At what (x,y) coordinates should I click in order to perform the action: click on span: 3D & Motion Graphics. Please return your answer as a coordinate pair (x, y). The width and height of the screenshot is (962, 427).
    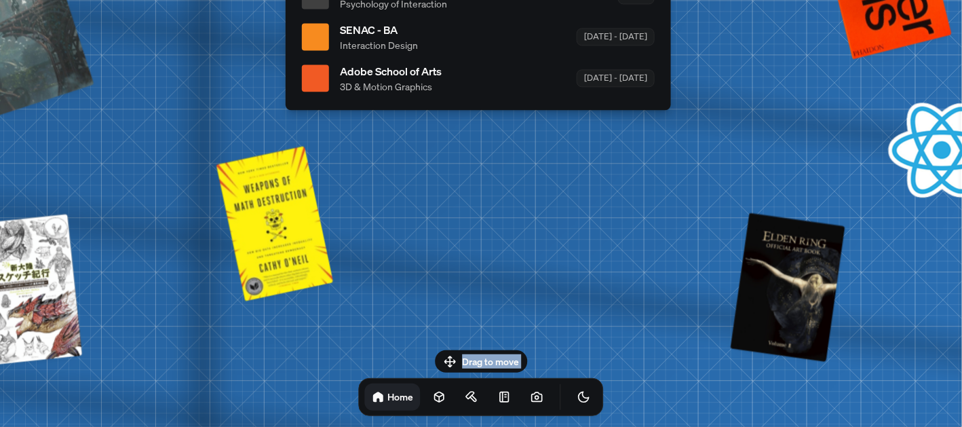
    Looking at the image, I should click on (391, 86).